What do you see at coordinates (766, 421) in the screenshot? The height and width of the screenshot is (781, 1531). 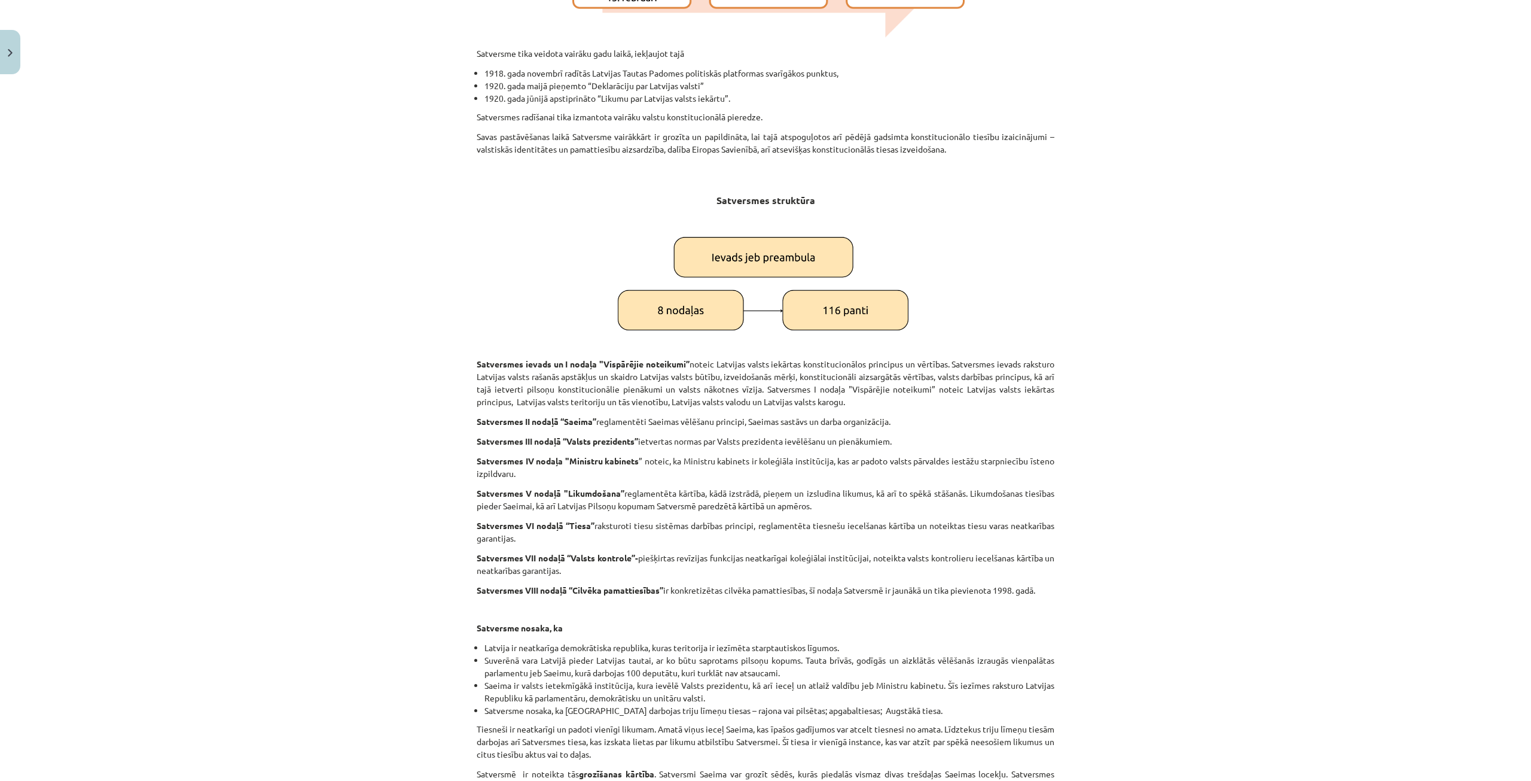 I see `p: reglamentēti Saeimas vēlēšanu principi, Saeimas sastāvs un darba organizācija.` at bounding box center [766, 421].